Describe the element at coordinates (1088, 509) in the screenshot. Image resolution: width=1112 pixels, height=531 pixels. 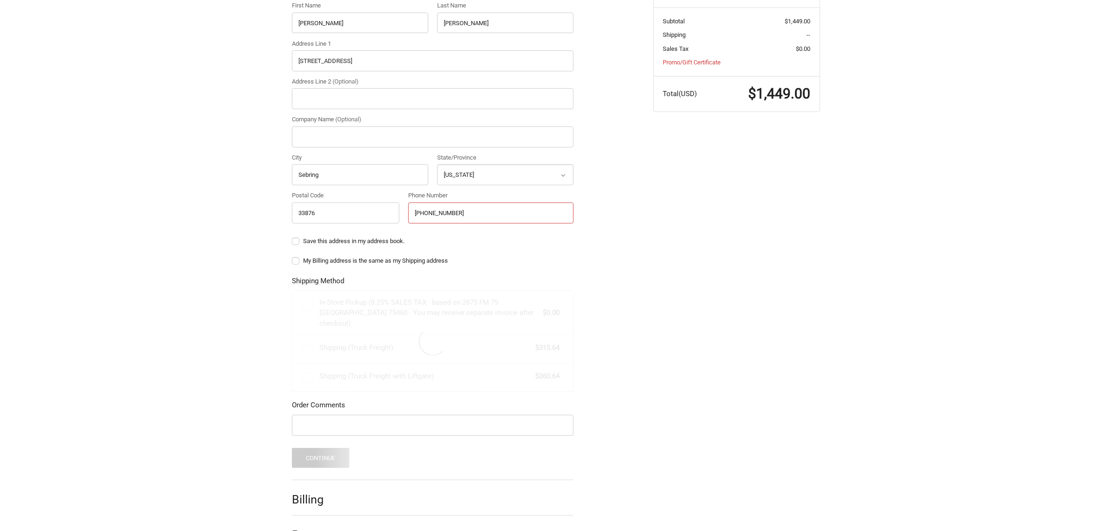
I see `div: Chat Widget` at that location.